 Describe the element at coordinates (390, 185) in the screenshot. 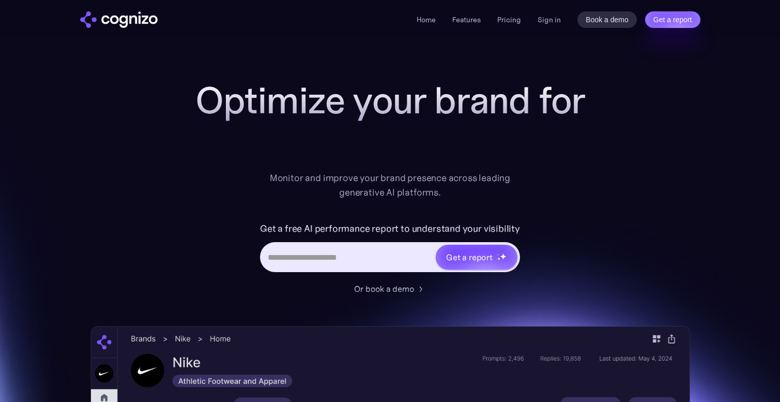

I see `div: Monitor and improve your brand presence across leading generative AI platforms.` at that location.